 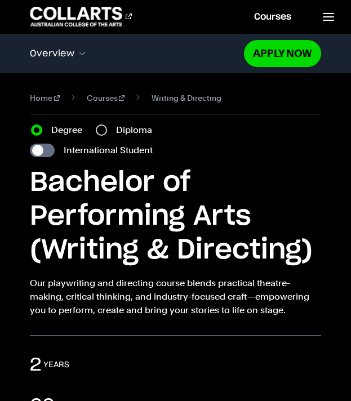 I want to click on label: Degree, so click(x=70, y=130).